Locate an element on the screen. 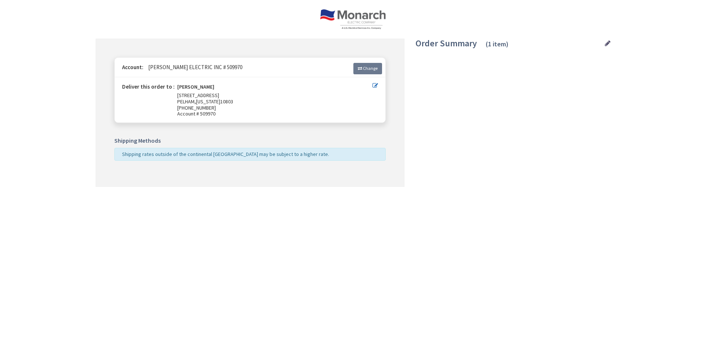 This screenshot has height=338, width=706. strong: Account: is located at coordinates (133, 67).